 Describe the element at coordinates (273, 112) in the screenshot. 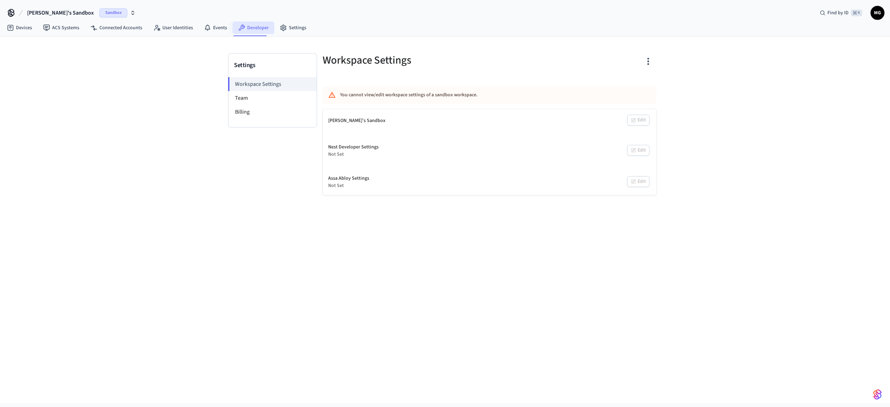

I see `li: Billing` at that location.